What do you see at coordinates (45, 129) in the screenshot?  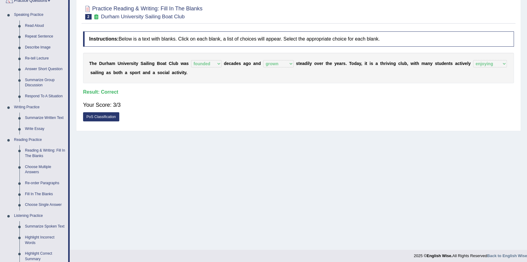 I see `a: Write Essay` at bounding box center [45, 129].